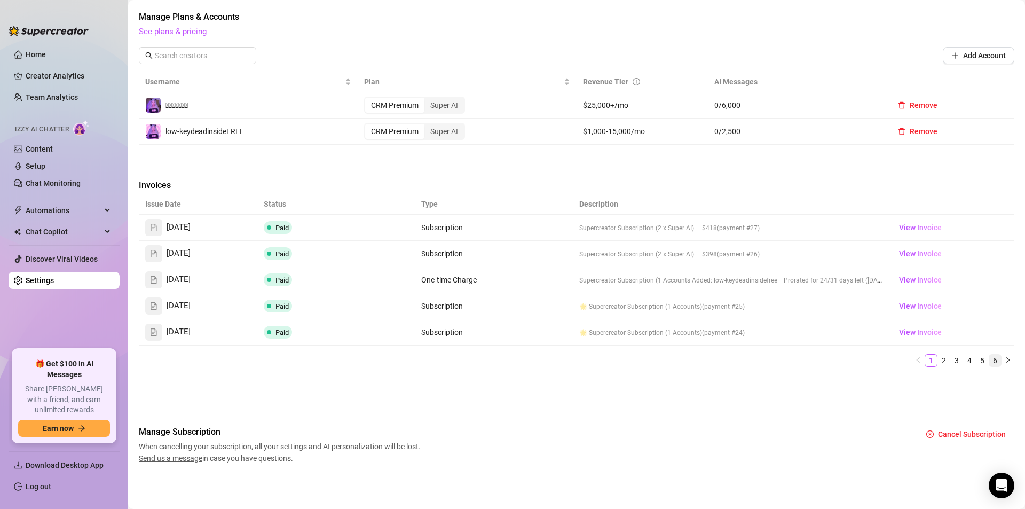  Describe the element at coordinates (944, 360) in the screenshot. I see `li: 2` at that location.